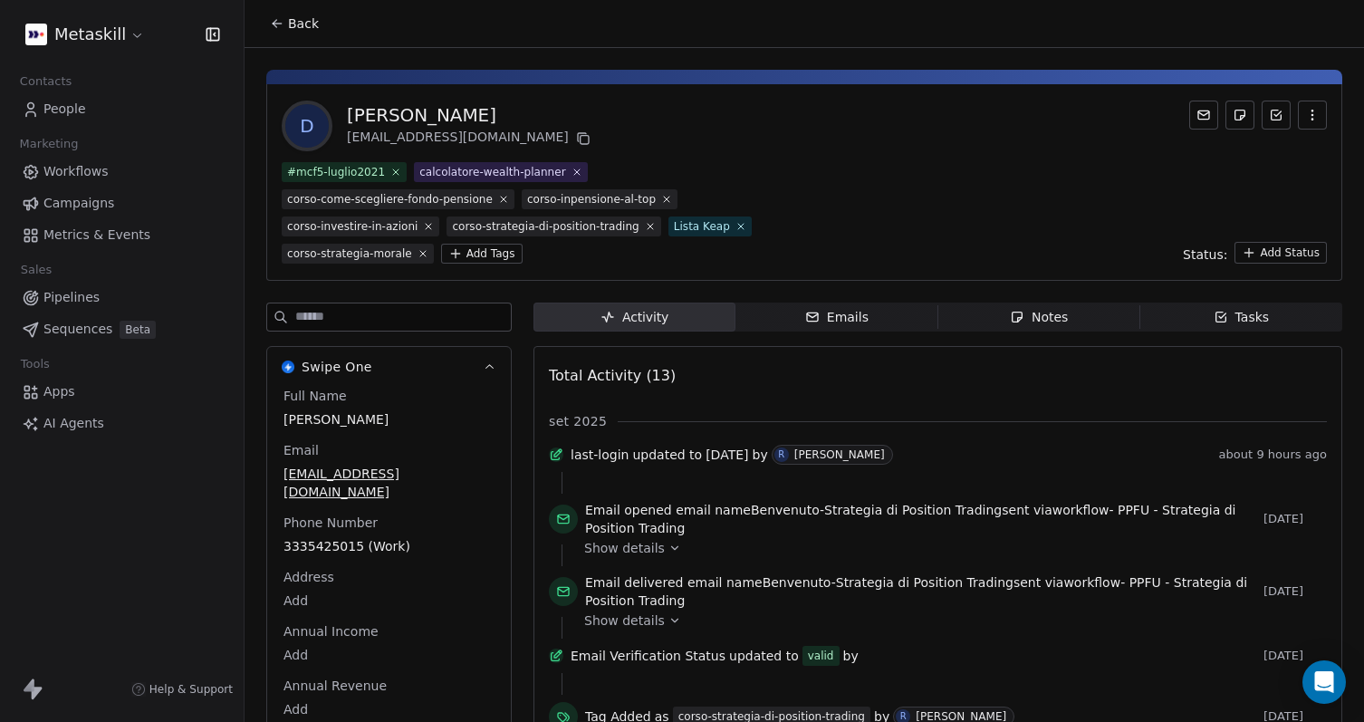 This screenshot has width=1364, height=722. Describe the element at coordinates (781, 455) in the screenshot. I see `div: R` at that location.